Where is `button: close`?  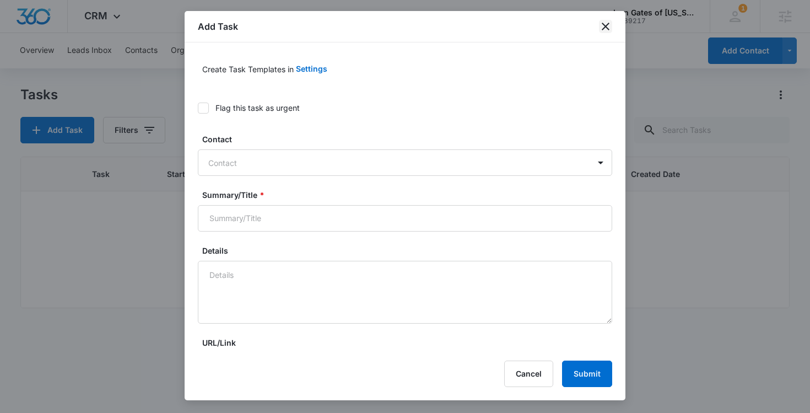
button: close is located at coordinates (605, 26).